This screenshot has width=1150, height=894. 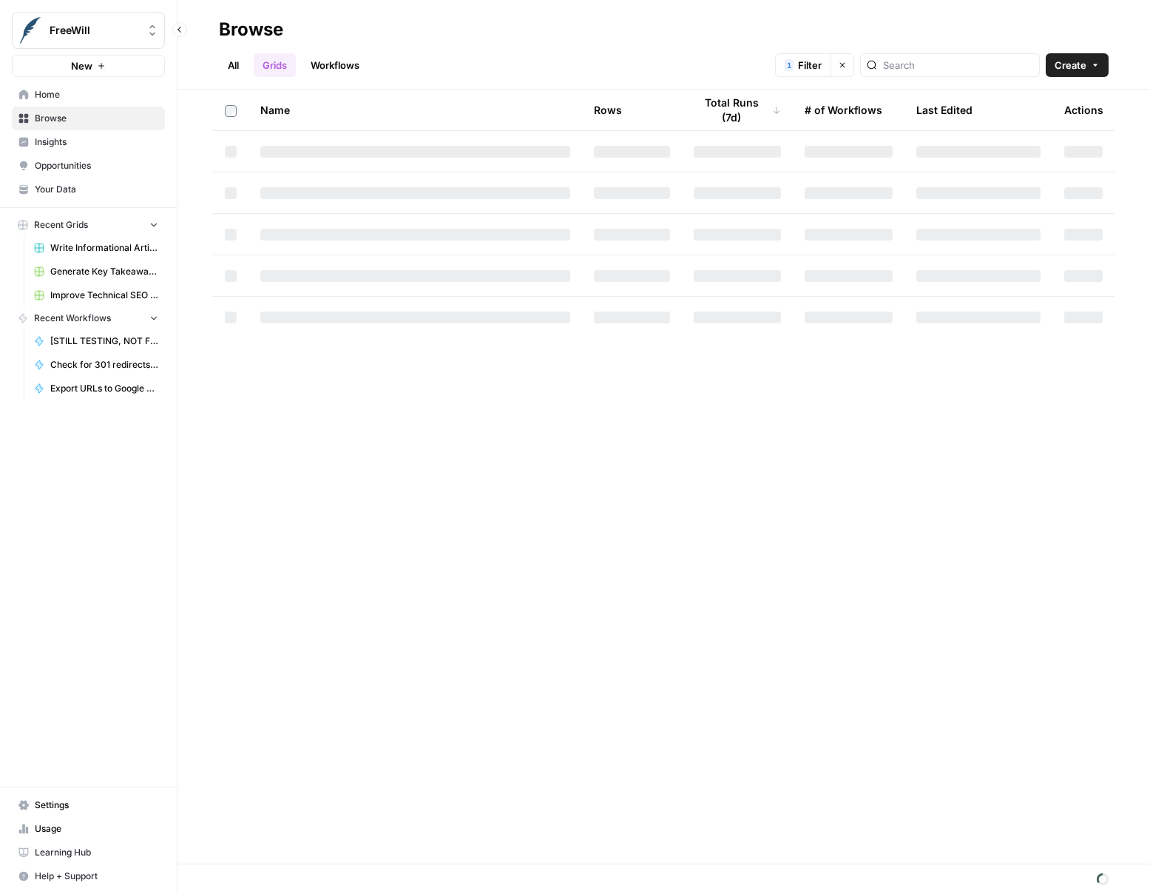 I want to click on a: Write Informational Articles, so click(x=96, y=248).